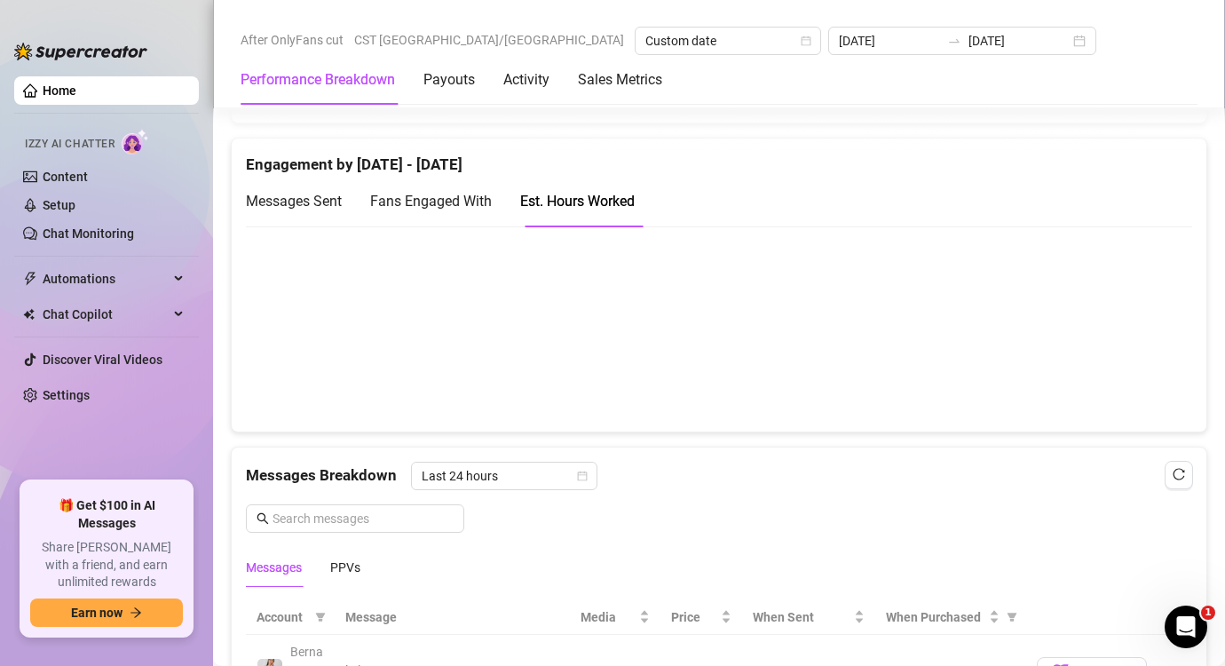 Image resolution: width=1225 pixels, height=666 pixels. Describe the element at coordinates (936, 617) in the screenshot. I see `span: When Purchased` at that location.